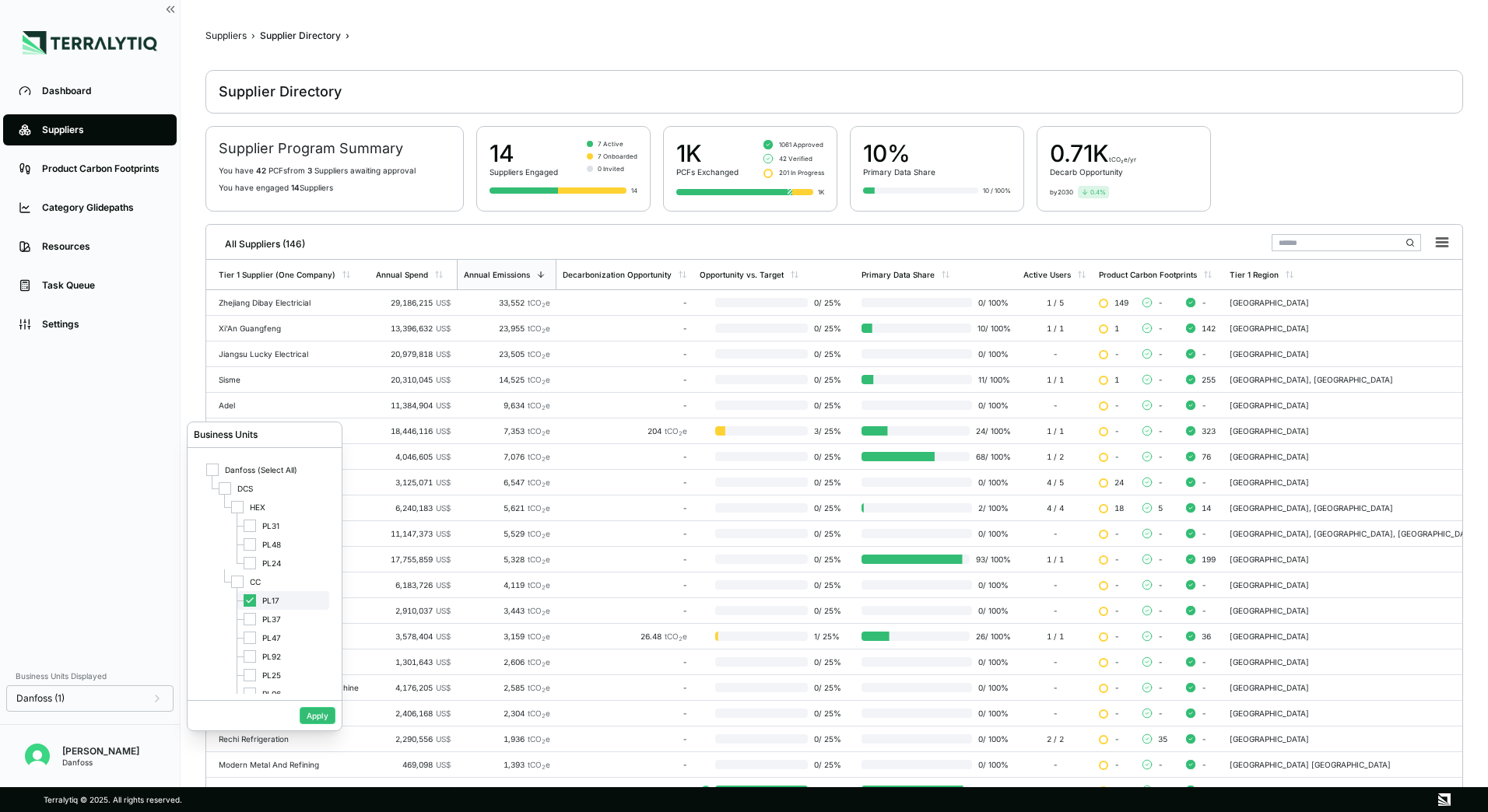  Describe the element at coordinates (1047, 275) in the screenshot. I see `div: Active Users` at that location.